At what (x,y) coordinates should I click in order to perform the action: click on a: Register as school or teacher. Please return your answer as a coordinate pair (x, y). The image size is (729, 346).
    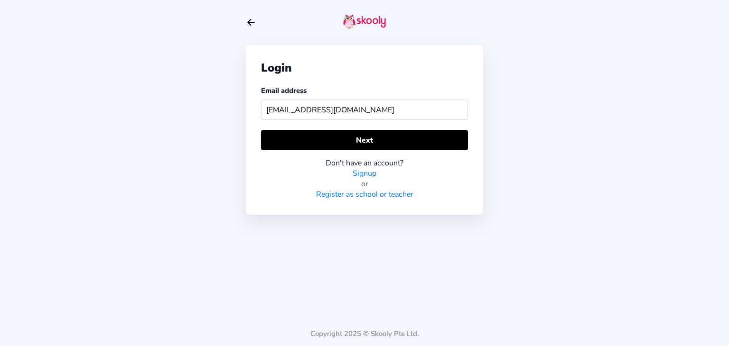
    Looking at the image, I should click on (365, 195).